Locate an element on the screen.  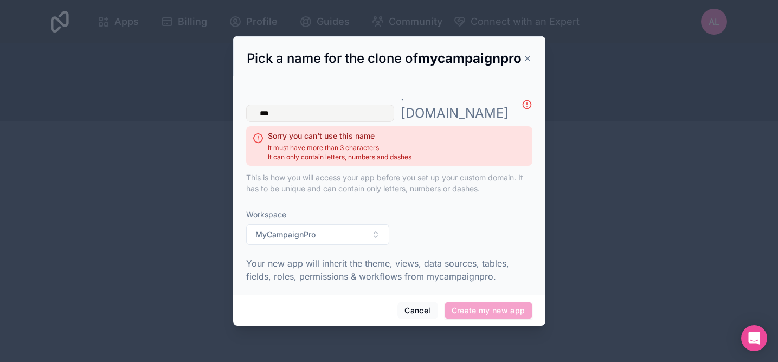
h2: Sorry you can't use this name is located at coordinates (339, 136).